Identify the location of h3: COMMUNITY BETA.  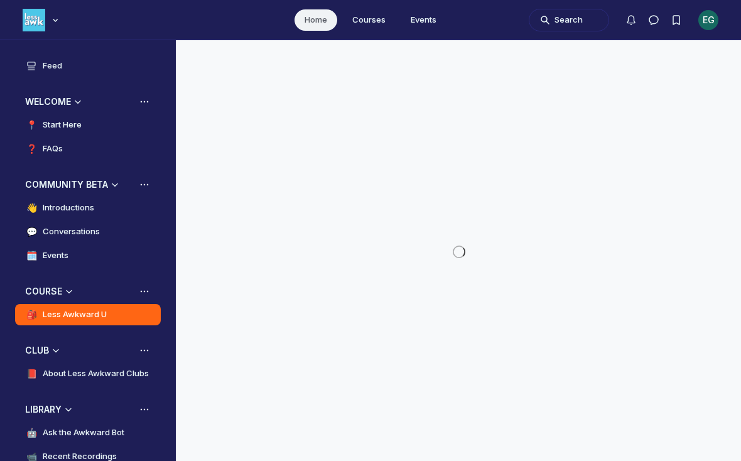
(67, 185).